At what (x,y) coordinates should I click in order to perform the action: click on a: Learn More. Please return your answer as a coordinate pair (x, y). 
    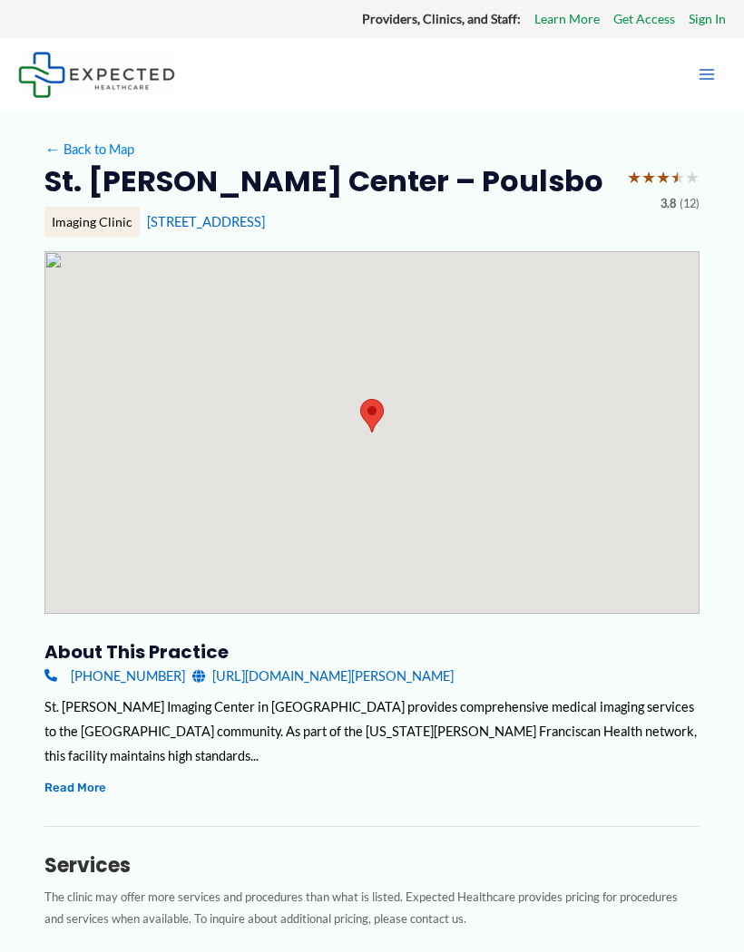
    Looking at the image, I should click on (567, 19).